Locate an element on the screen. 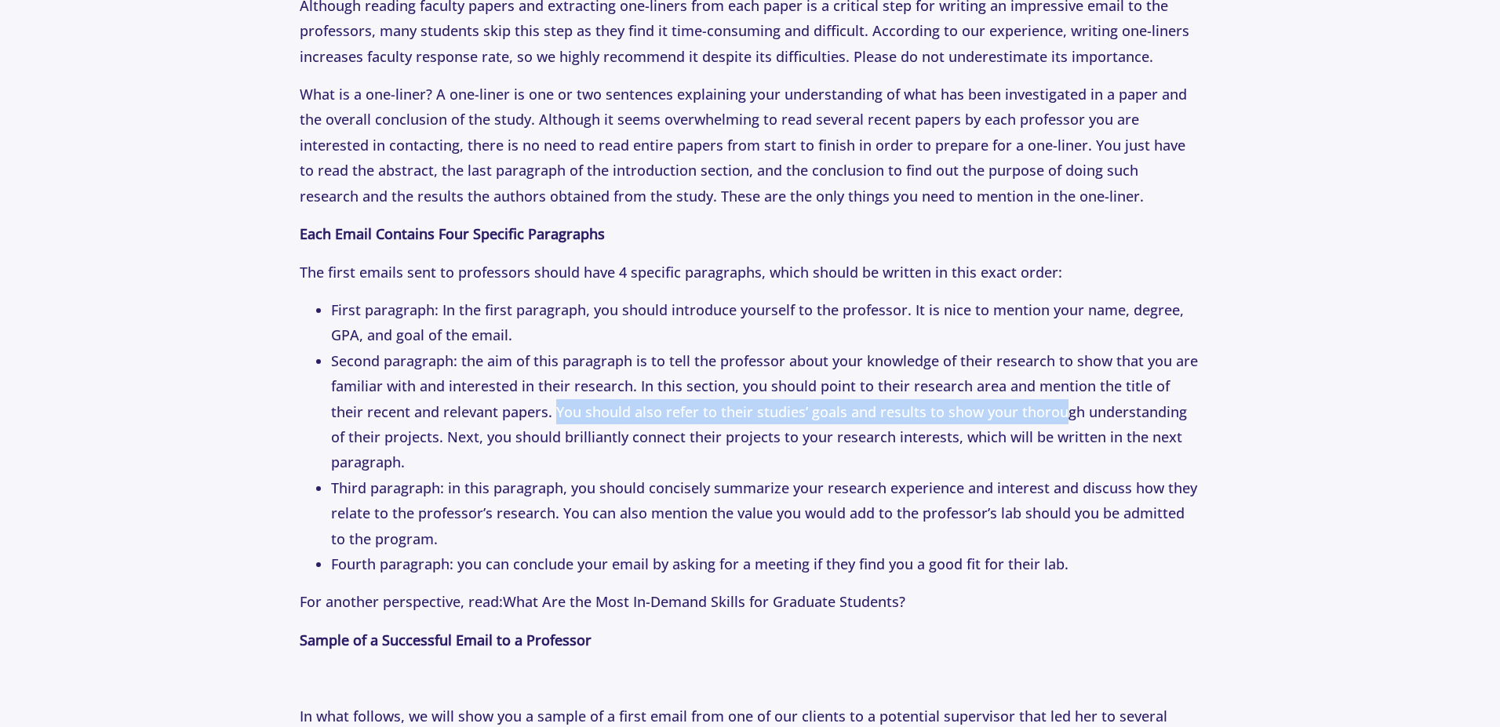 The height and width of the screenshot is (727, 1500). p: For another perspective, read: is located at coordinates (749, 602).